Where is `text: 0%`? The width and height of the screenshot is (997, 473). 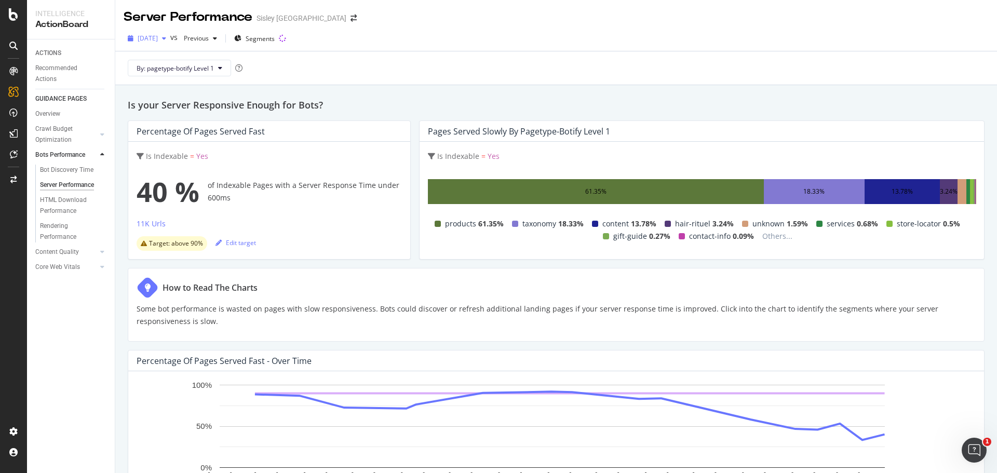 text: 0% is located at coordinates (206, 467).